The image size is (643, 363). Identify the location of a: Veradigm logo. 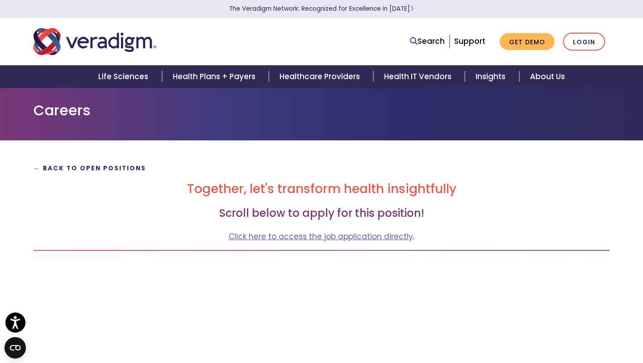
(95, 42).